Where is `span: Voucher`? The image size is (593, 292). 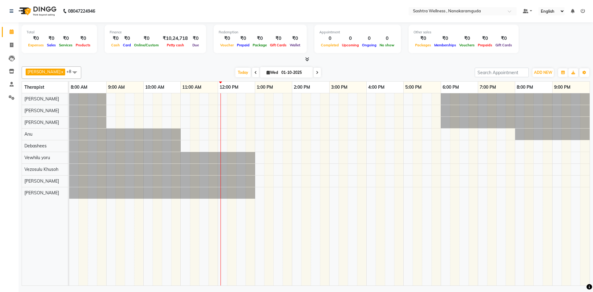
span: Voucher is located at coordinates (227, 45).